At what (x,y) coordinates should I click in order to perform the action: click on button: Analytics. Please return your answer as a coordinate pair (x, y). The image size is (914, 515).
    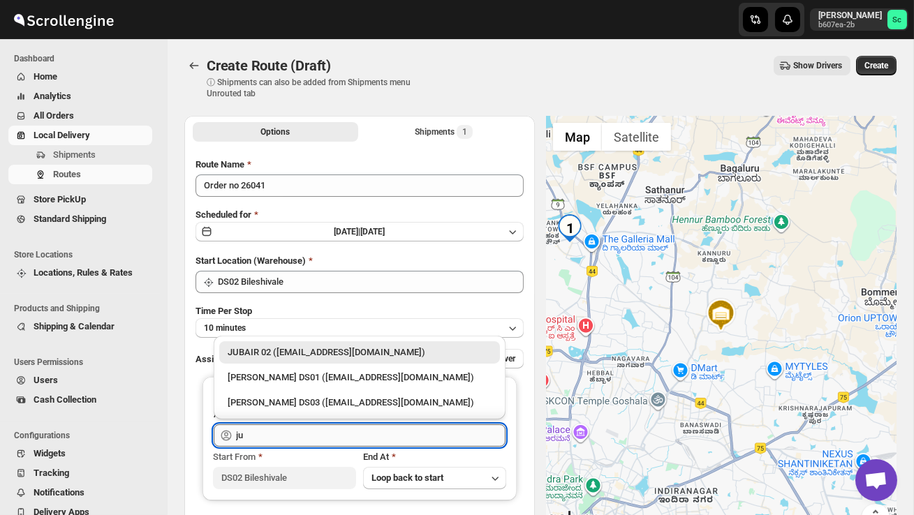
    Looking at the image, I should click on (80, 96).